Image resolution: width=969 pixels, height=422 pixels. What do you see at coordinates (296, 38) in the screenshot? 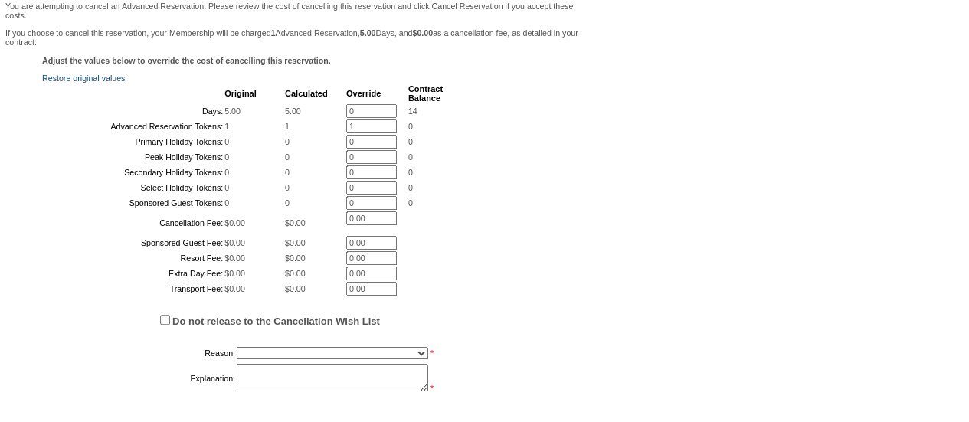
I see `p: If you choose to cancel this reservation, your Membership will be charged Advanced Reservation, D...` at bounding box center [296, 38].